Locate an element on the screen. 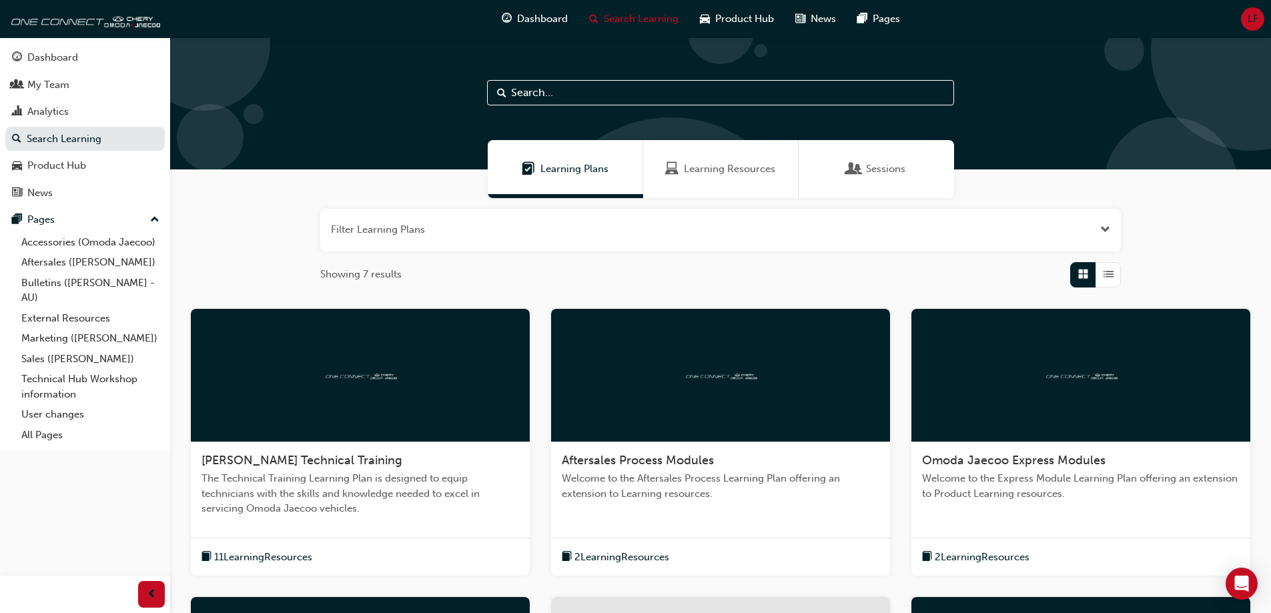 The height and width of the screenshot is (613, 1271). a: oneconnectOmoda Jaecoo Express ModulesWelcome to the Express Module Learning Plan offering an ext... is located at coordinates (1081, 443).